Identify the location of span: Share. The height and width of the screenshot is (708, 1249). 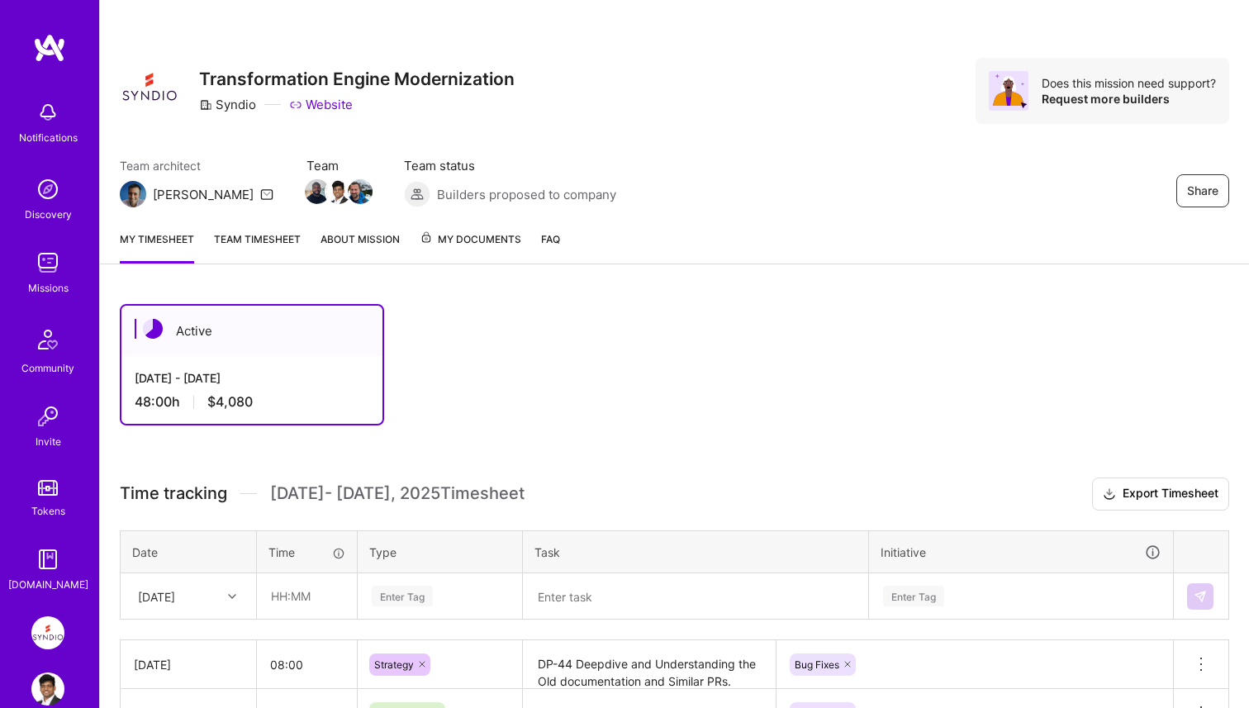
(1203, 191).